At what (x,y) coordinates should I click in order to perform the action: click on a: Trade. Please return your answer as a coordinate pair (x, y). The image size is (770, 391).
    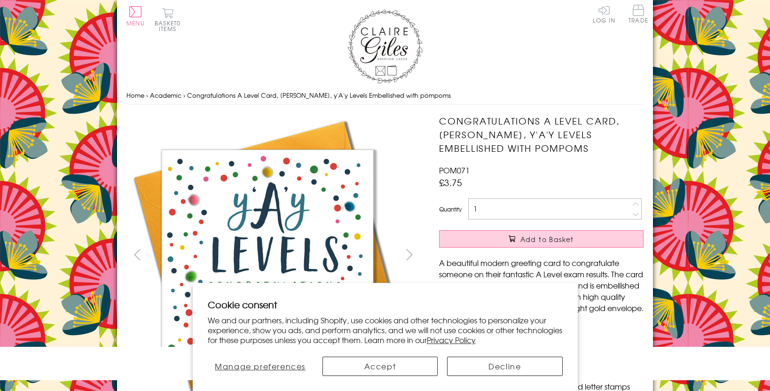
    Looking at the image, I should click on (639, 15).